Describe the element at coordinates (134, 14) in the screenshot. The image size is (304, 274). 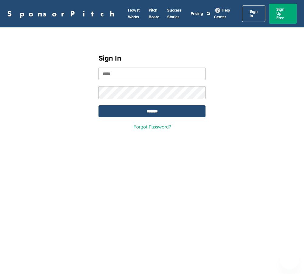
I see `a: How It Works` at that location.